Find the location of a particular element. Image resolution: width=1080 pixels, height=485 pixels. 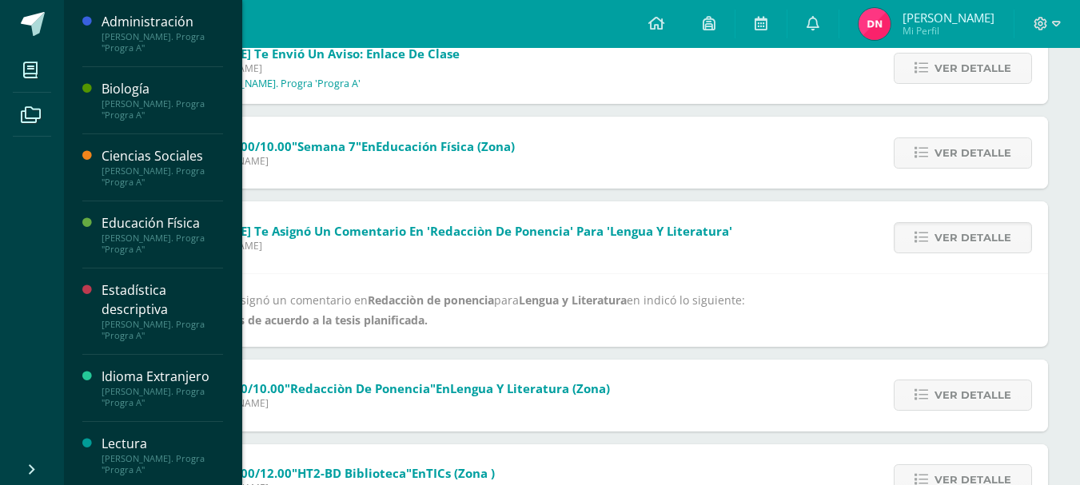

span: Mi Perfil is located at coordinates (948, 30).